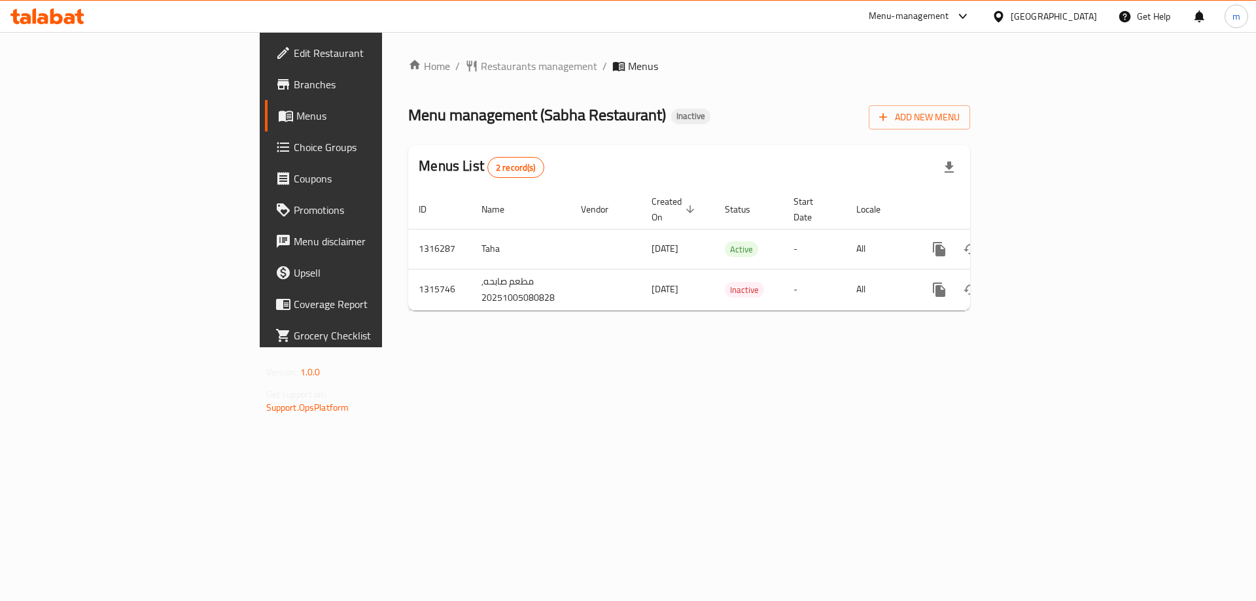  I want to click on div: Active, so click(741, 249).